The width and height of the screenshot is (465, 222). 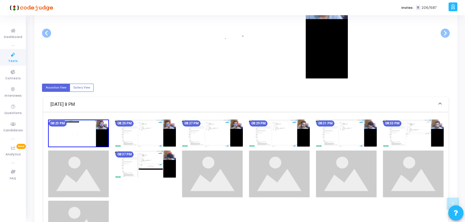 What do you see at coordinates (13, 131) in the screenshot?
I see `span: Candidates` at bounding box center [13, 131].